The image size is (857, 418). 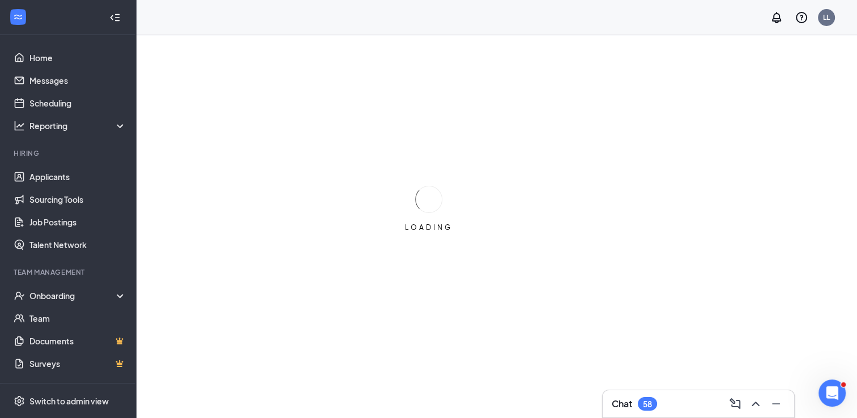 I want to click on button: Minimize, so click(x=776, y=404).